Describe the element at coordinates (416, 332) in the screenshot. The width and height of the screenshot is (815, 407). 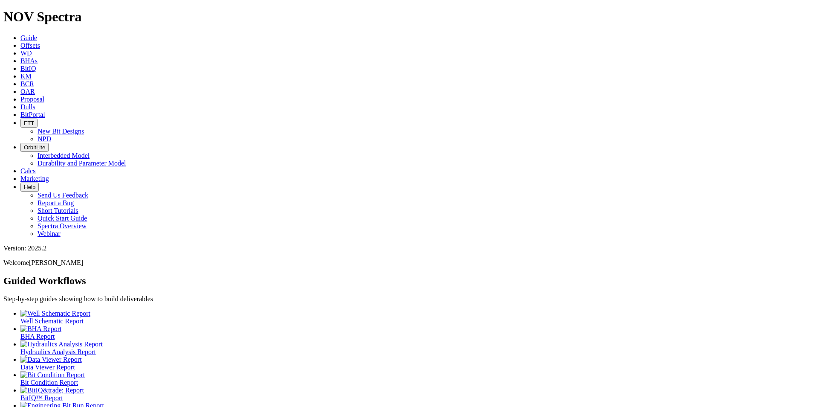
I see `a: BHA Report BHA Report` at that location.